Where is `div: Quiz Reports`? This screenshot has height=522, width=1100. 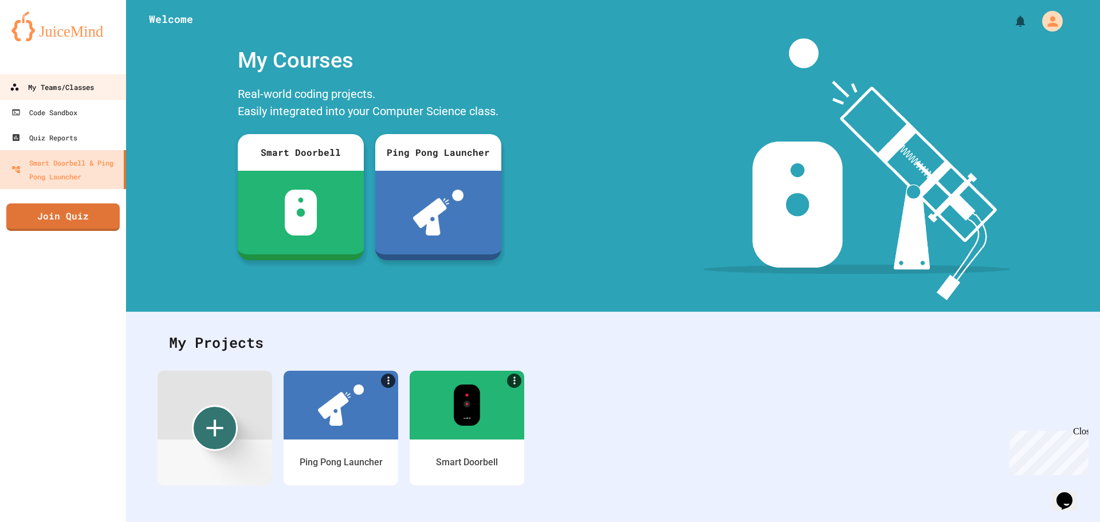 div: Quiz Reports is located at coordinates (44, 137).